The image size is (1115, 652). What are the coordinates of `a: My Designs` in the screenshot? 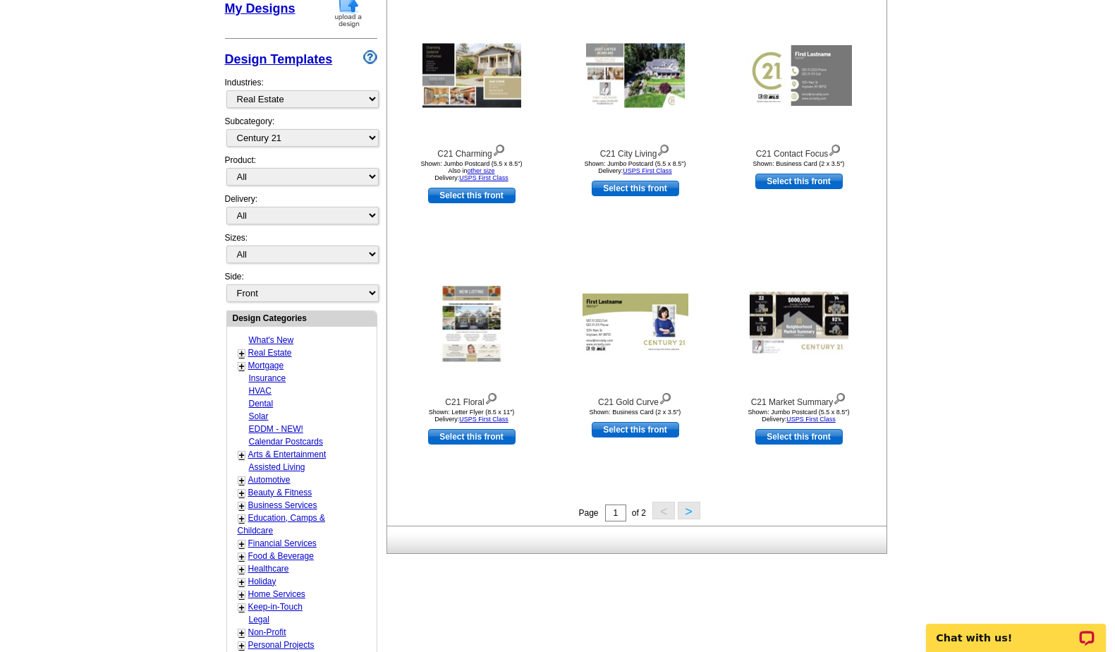 It's located at (260, 8).